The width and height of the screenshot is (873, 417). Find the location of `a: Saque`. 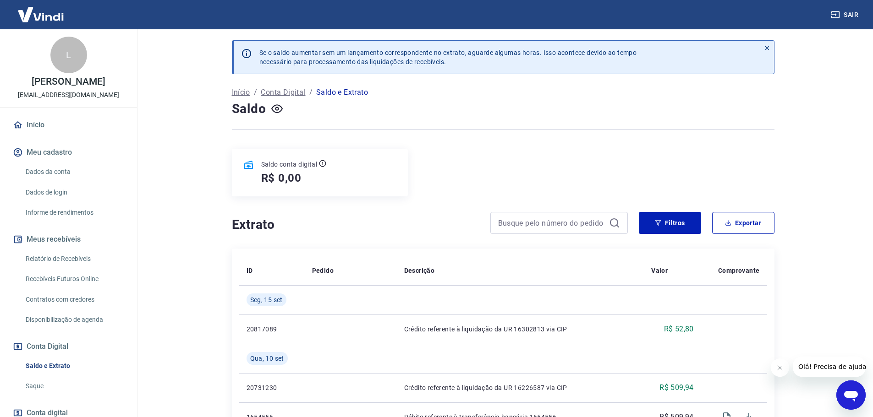

a: Saque is located at coordinates (74, 386).